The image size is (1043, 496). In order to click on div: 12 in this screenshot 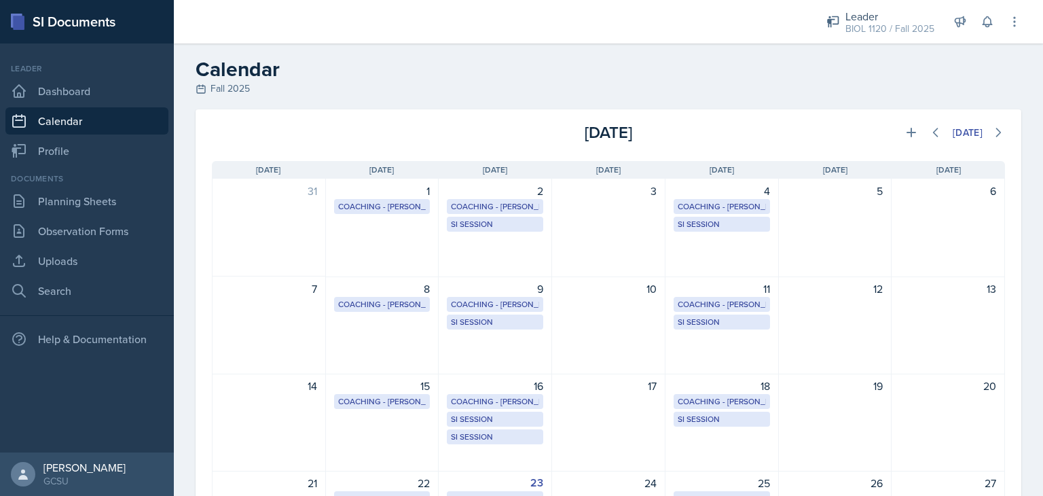, I will do `click(835, 289)`.